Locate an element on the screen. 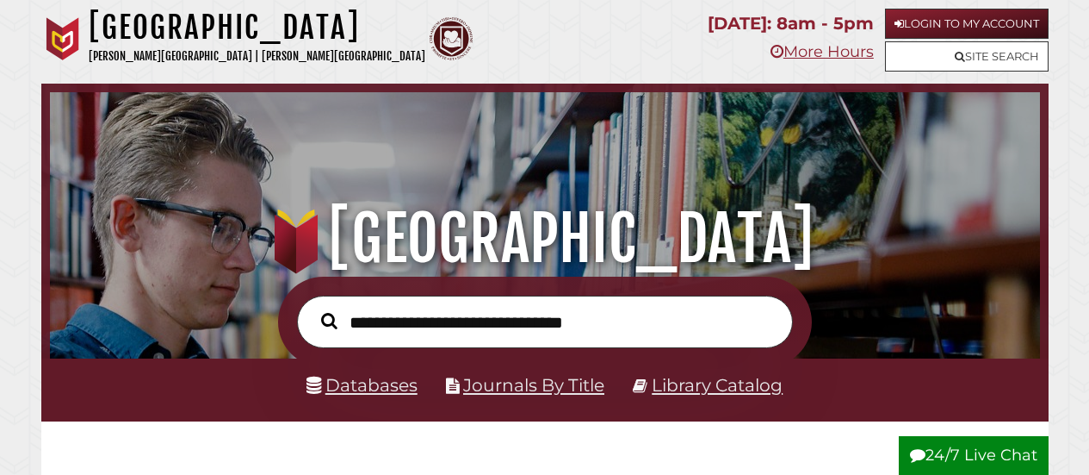 Image resolution: width=1089 pixels, height=475 pixels. a: Login to My Account is located at coordinates (967, 23).